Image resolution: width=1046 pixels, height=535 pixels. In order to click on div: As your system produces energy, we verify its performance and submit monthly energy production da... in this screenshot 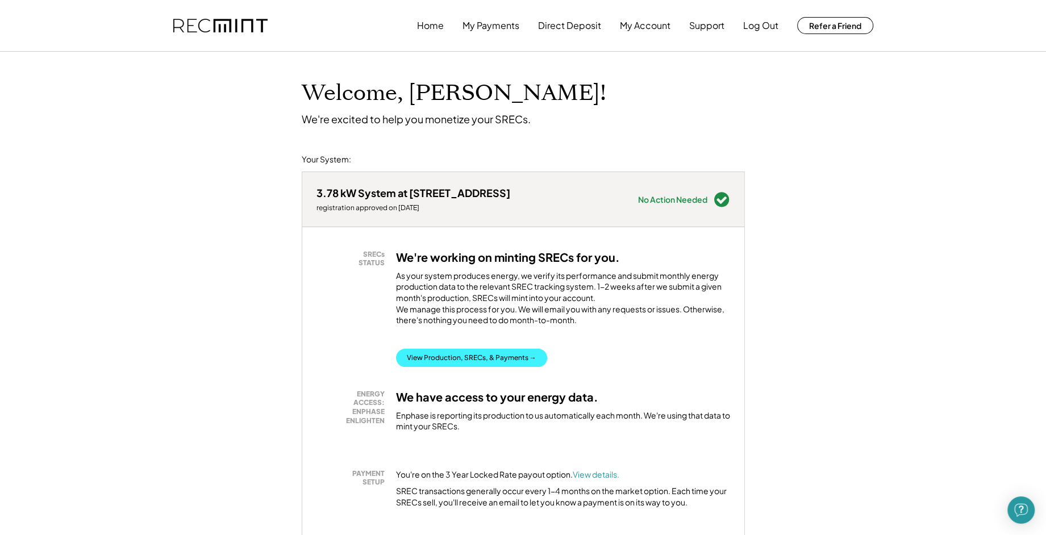, I will do `click(563, 301)`.